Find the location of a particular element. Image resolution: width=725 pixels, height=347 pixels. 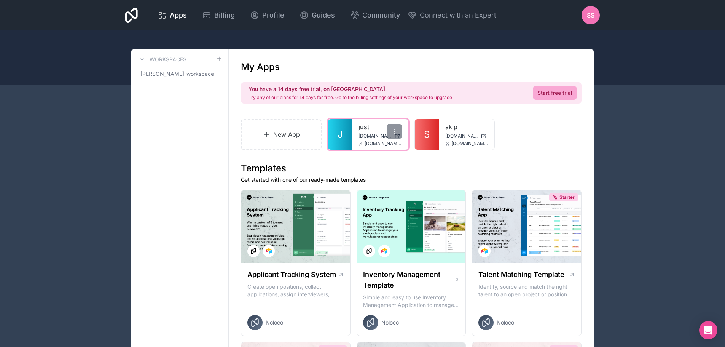

a: New App is located at coordinates (281, 134).